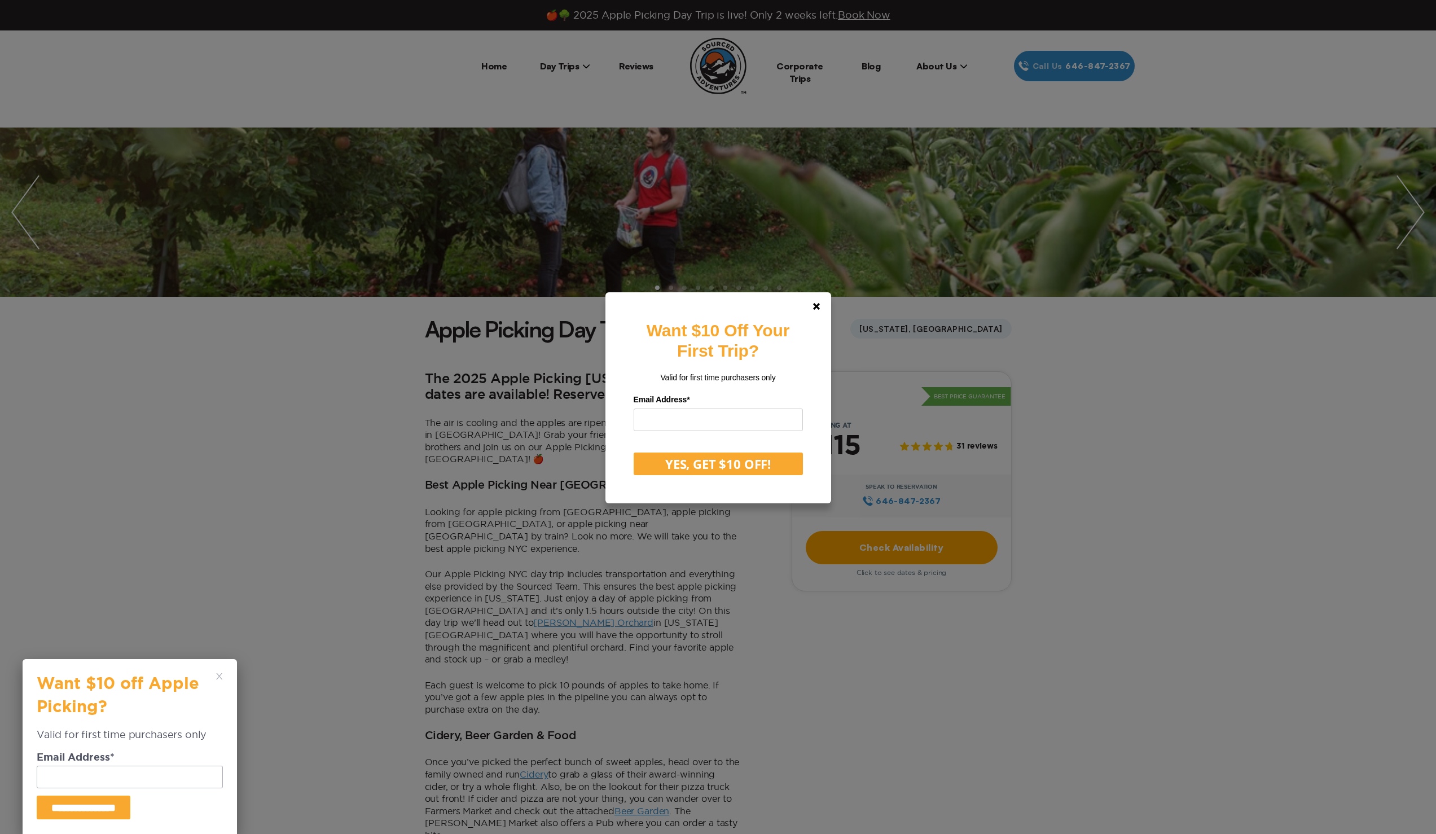 This screenshot has width=1436, height=834. I want to click on label: Email Address, so click(718, 399).